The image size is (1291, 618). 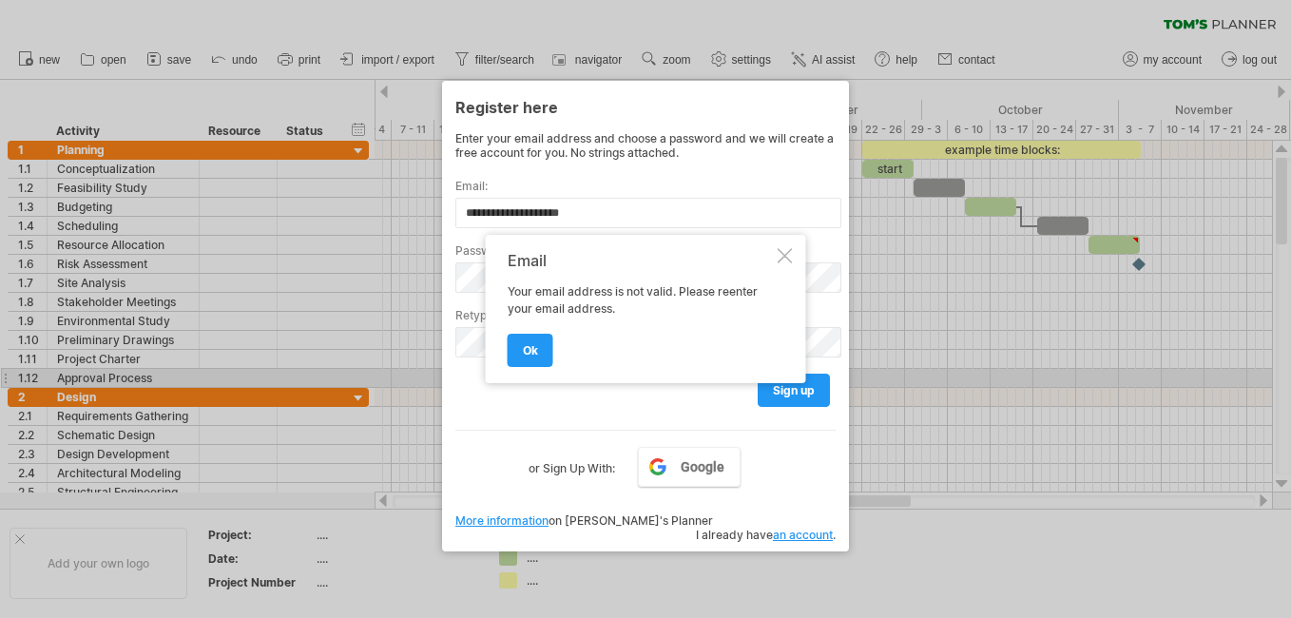 I want to click on a: ok, so click(x=530, y=350).